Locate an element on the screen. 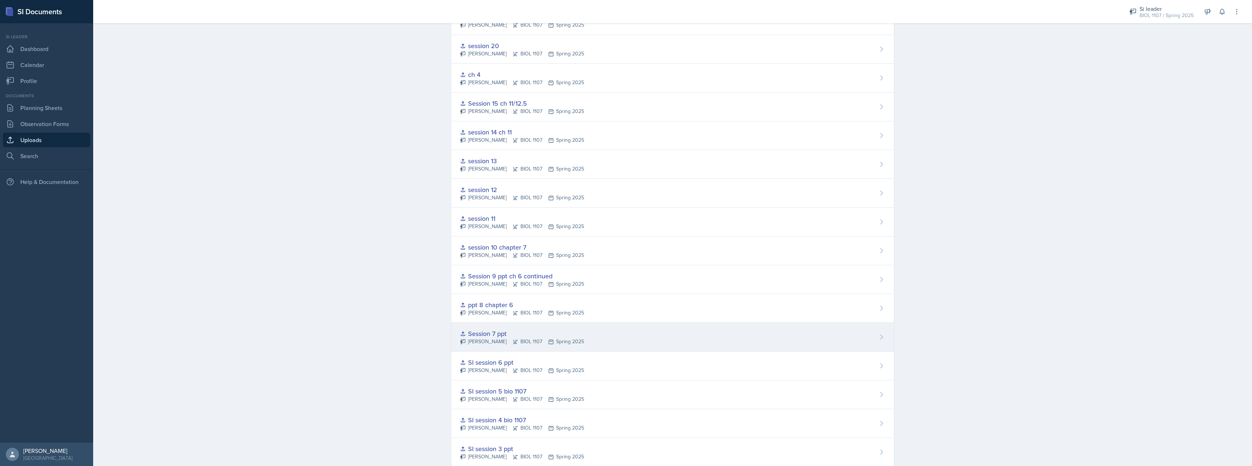 This screenshot has height=466, width=1252. div: session 12 is located at coordinates (522, 189).